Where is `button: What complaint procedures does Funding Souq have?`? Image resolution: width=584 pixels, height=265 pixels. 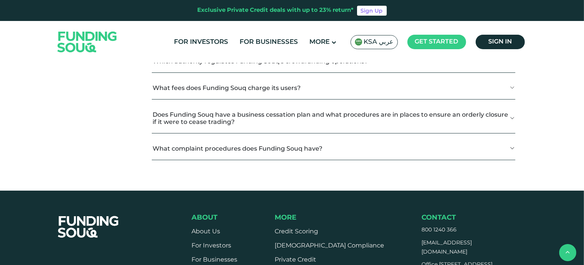 button: What complaint procedures does Funding Souq have? is located at coordinates (333, 148).